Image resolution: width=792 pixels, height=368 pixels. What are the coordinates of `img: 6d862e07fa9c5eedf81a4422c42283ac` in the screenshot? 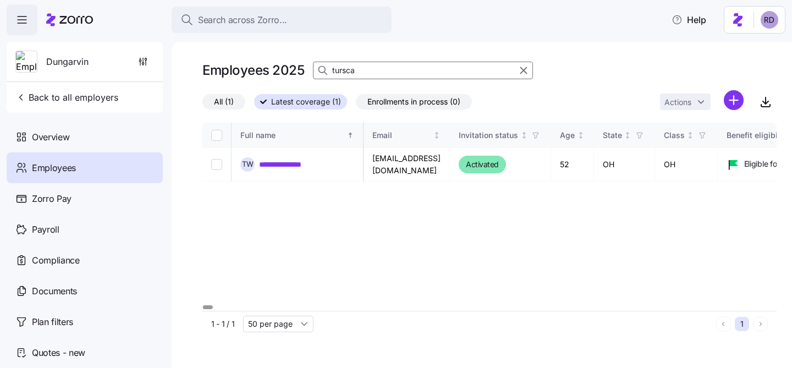 It's located at (770, 20).